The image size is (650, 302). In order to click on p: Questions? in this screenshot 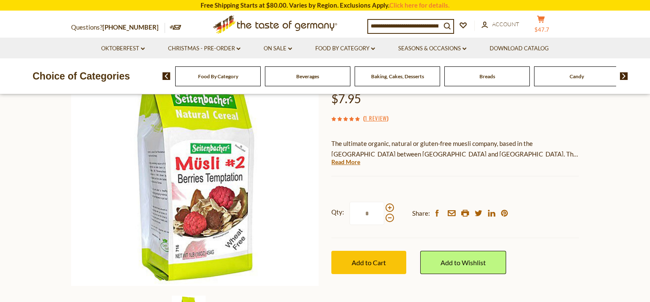, I will do `click(118, 27)`.